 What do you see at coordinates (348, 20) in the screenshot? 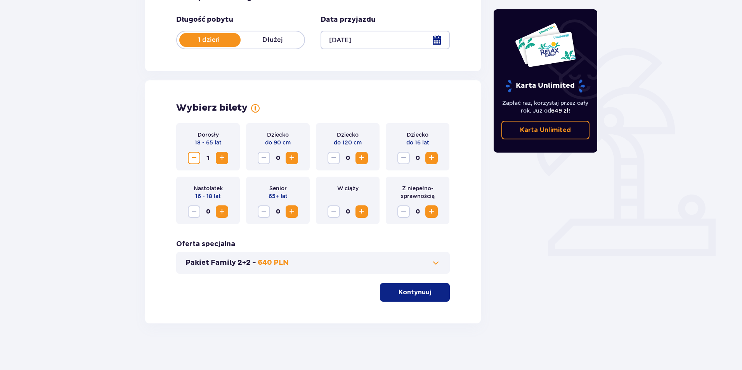
I see `p: Data przyjazdu` at bounding box center [348, 20].